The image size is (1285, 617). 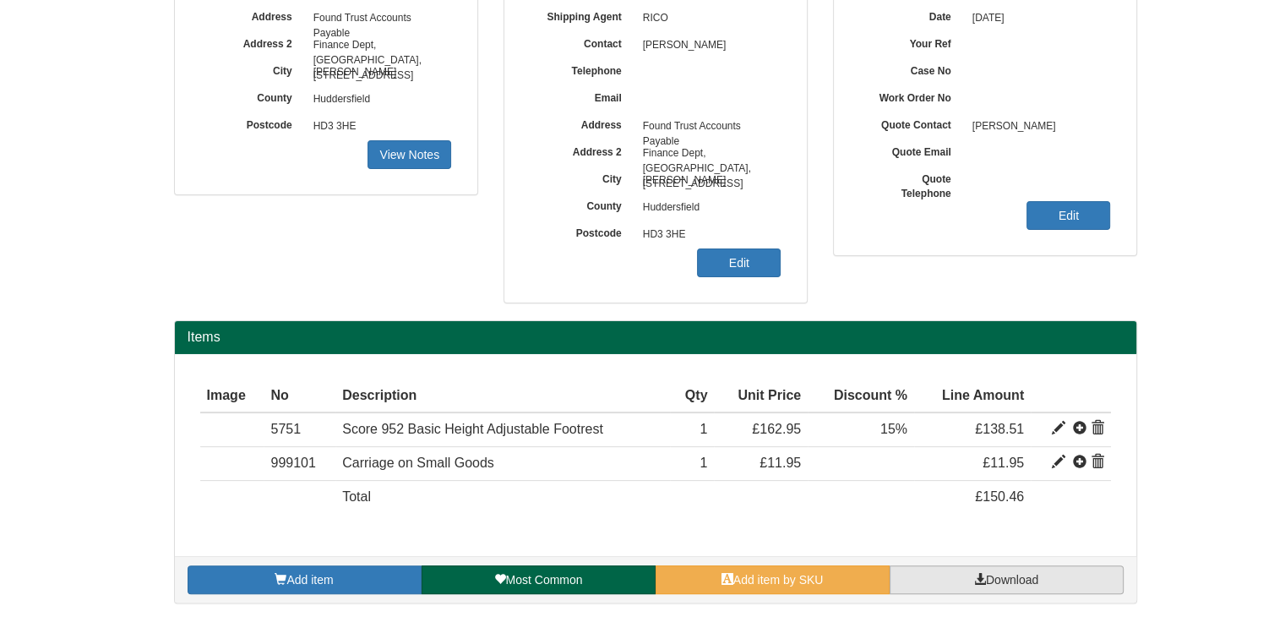 I want to click on span: Add item, so click(x=309, y=580).